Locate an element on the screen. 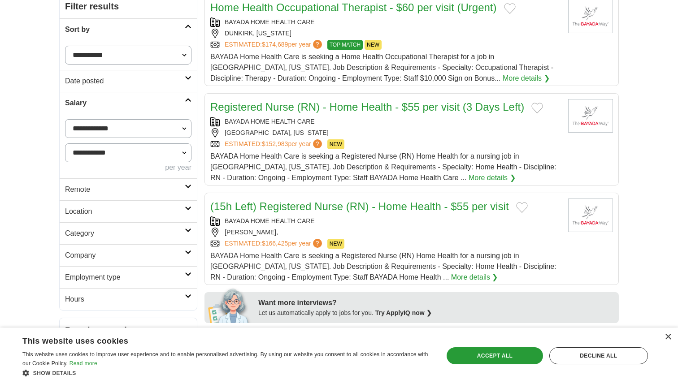 The width and height of the screenshot is (678, 384). h2: Category is located at coordinates (125, 234).